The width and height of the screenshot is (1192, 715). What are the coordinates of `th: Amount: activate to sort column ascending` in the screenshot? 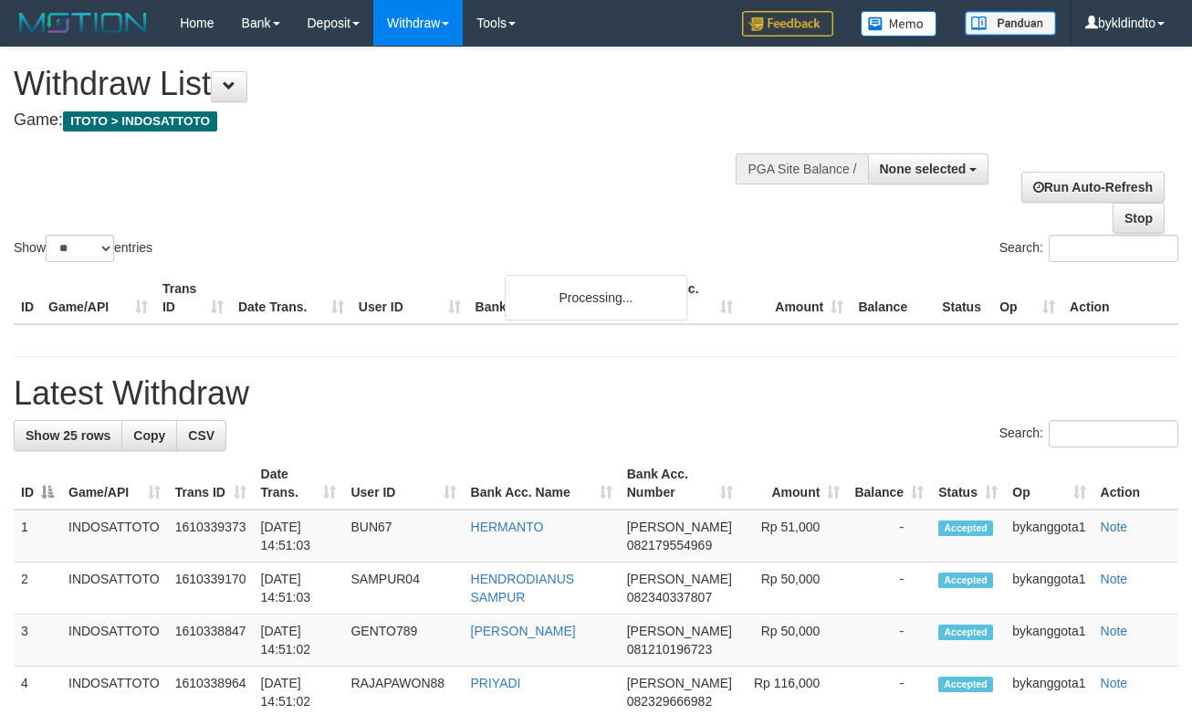 It's located at (794, 483).